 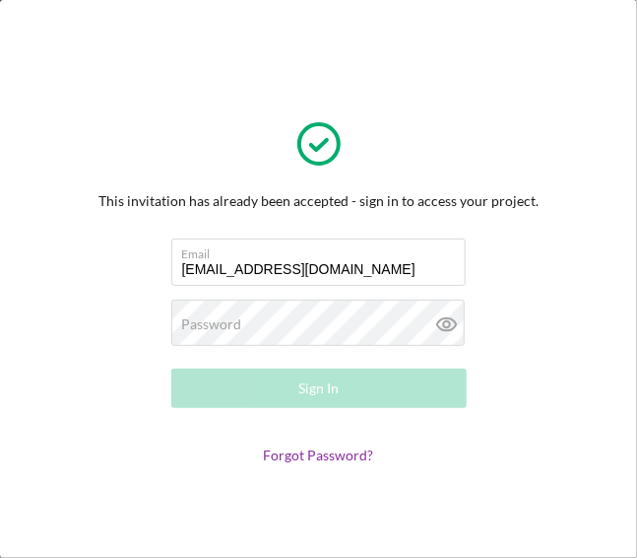 I want to click on button: Sign In, so click(x=319, y=388).